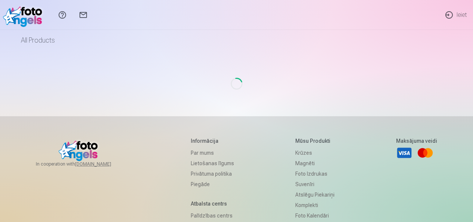 Image resolution: width=473 pixels, height=222 pixels. What do you see at coordinates (315, 153) in the screenshot?
I see `a: Krūzes` at bounding box center [315, 153].